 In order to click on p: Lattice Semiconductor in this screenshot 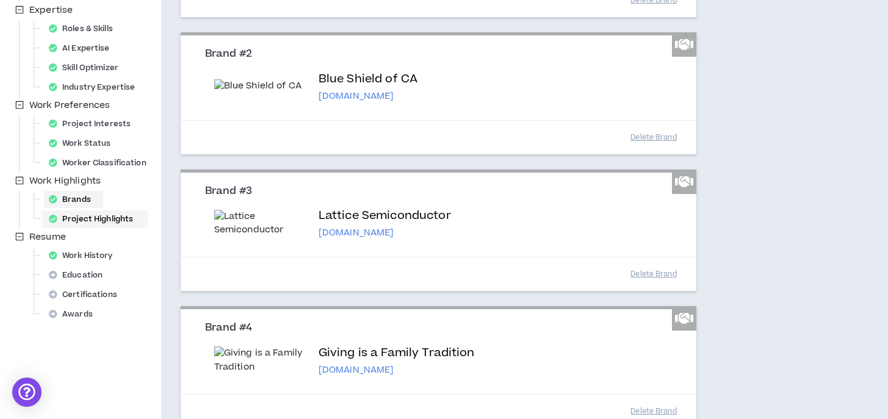, I will do `click(384, 216)`.